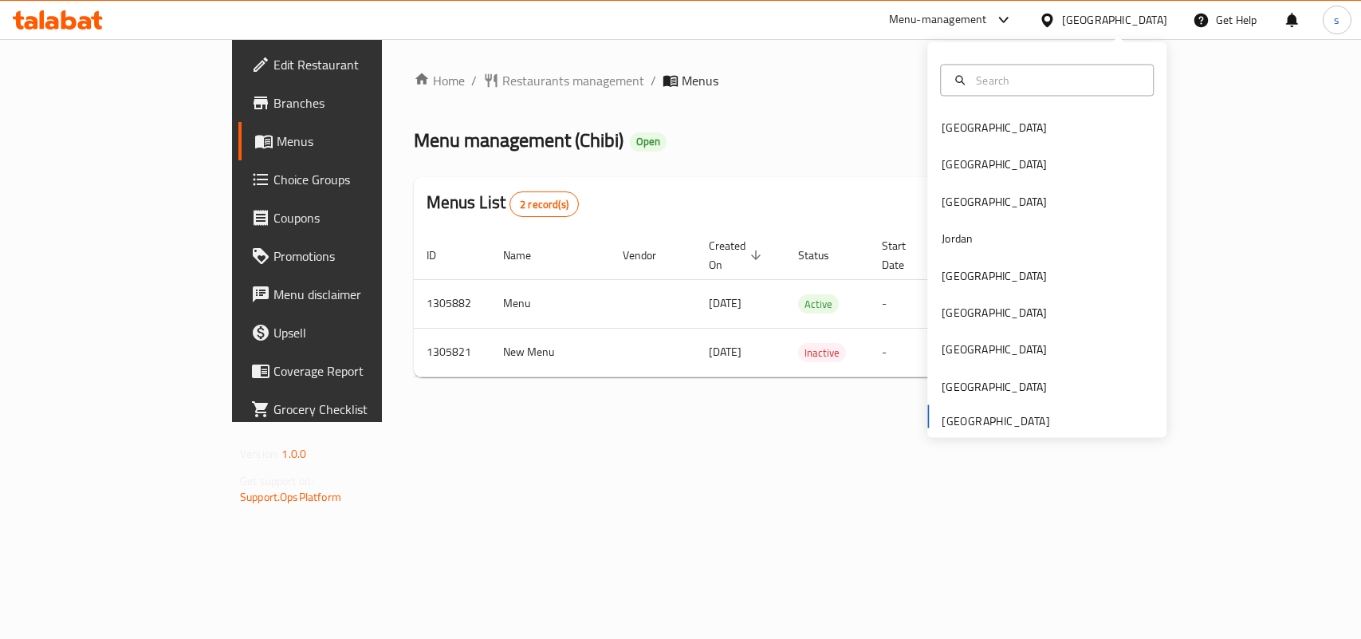 The height and width of the screenshot is (639, 1361). What do you see at coordinates (818, 304) in the screenshot?
I see `div: Active` at bounding box center [818, 304].